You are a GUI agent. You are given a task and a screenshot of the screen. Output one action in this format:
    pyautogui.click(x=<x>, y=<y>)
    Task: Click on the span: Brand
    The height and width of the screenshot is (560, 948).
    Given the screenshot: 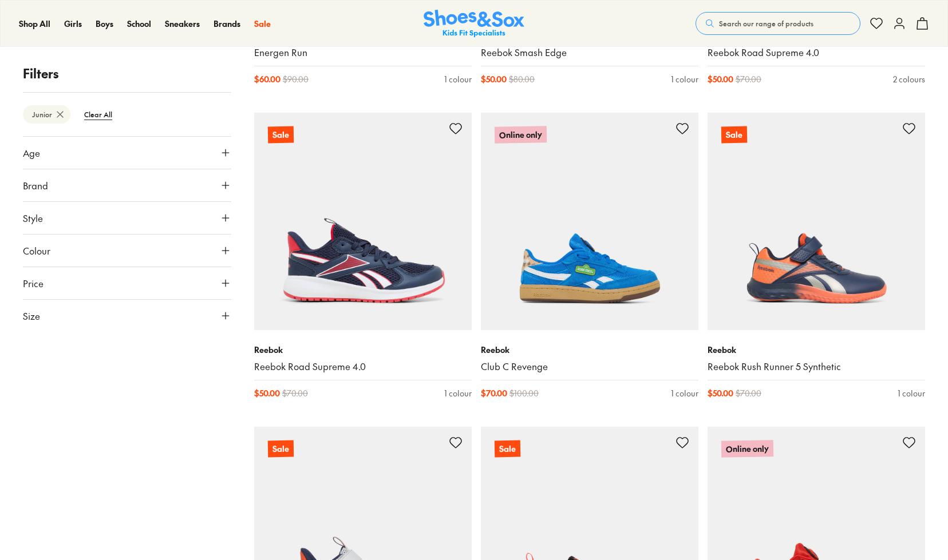 What is the action you would take?
    pyautogui.click(x=35, y=185)
    